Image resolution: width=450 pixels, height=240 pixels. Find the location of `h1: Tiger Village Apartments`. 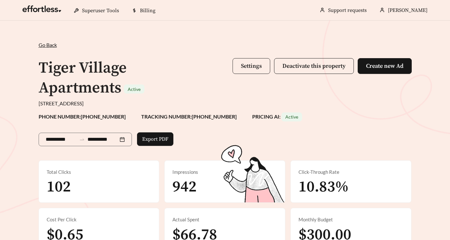

h1: Tiger Village Apartments is located at coordinates (83, 78).